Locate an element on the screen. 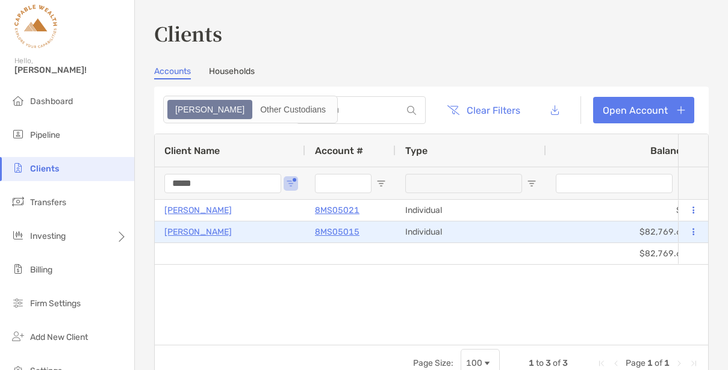 Image resolution: width=728 pixels, height=370 pixels. div: Other Custodians is located at coordinates (292, 110).